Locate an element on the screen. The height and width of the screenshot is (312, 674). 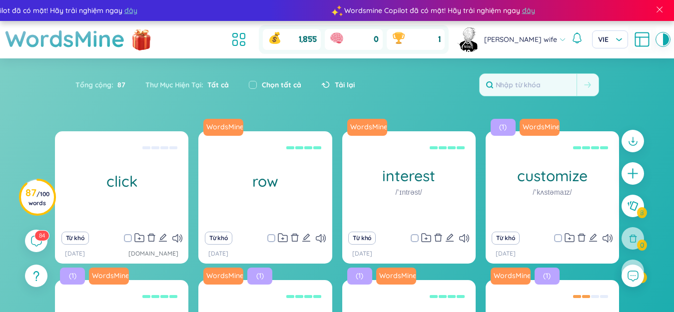
span: / 100 words is located at coordinates (39, 198).